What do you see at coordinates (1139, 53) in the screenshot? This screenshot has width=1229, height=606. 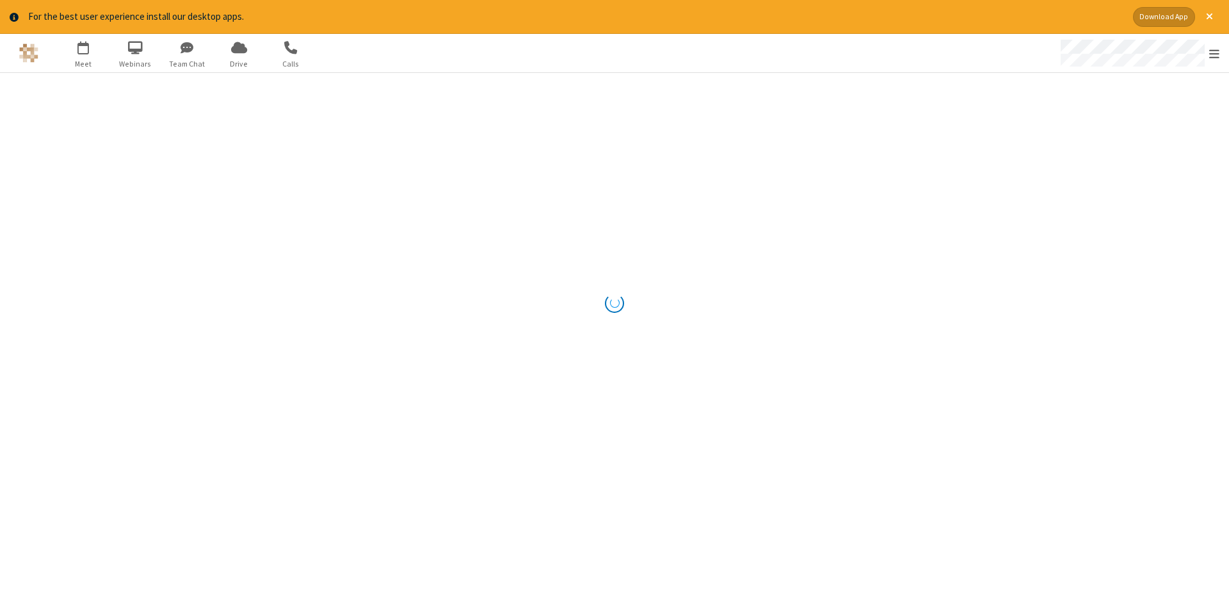 I see `div: Open menu` at bounding box center [1139, 53].